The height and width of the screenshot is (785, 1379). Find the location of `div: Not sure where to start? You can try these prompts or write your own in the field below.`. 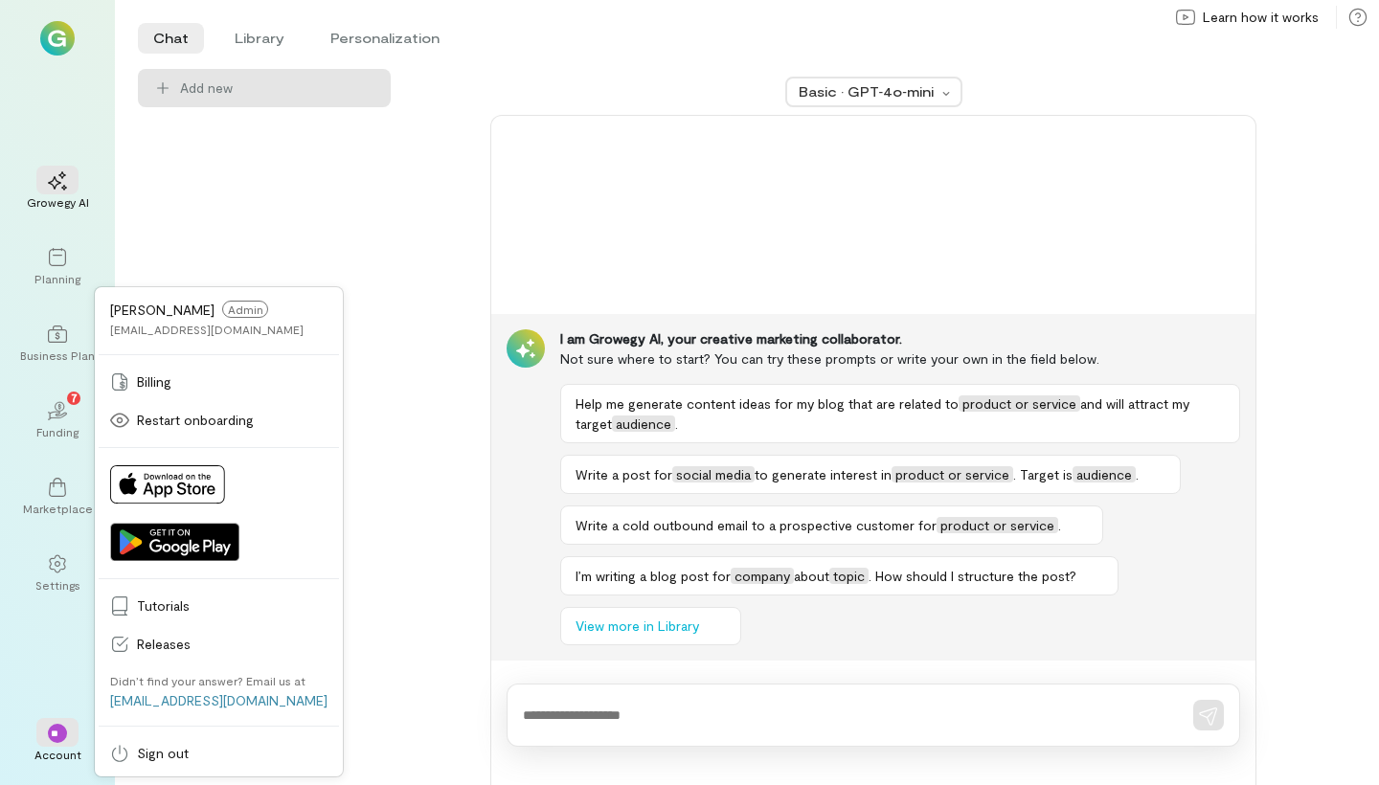

div: Not sure where to start? You can try these prompts or write your own in the field below. is located at coordinates (900, 358).